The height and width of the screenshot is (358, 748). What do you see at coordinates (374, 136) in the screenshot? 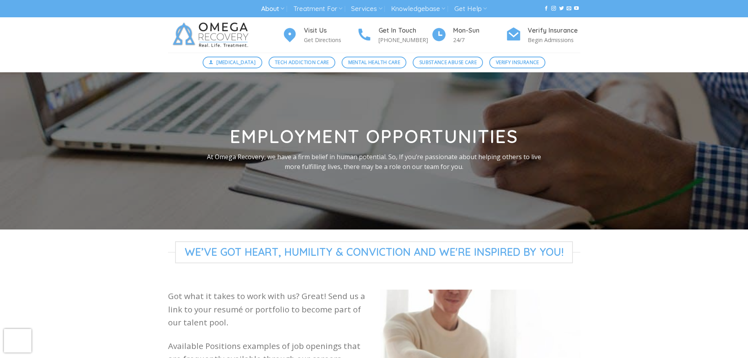
I see `strong: Employment opportunities` at bounding box center [374, 136].